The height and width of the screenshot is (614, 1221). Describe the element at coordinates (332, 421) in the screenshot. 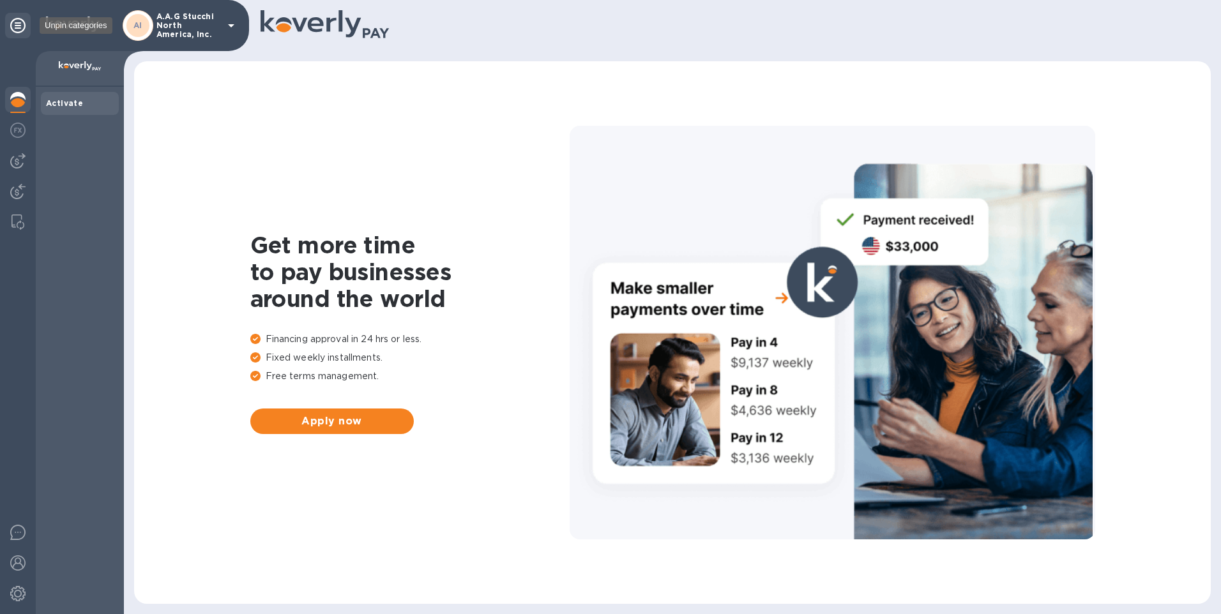

I see `button: Apply now` at that location.